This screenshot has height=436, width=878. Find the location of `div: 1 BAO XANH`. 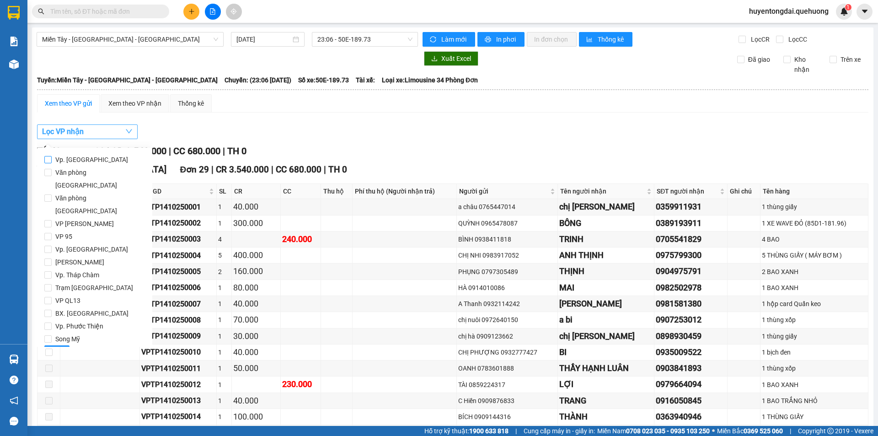

div: 1 BAO XANH is located at coordinates (814, 385).